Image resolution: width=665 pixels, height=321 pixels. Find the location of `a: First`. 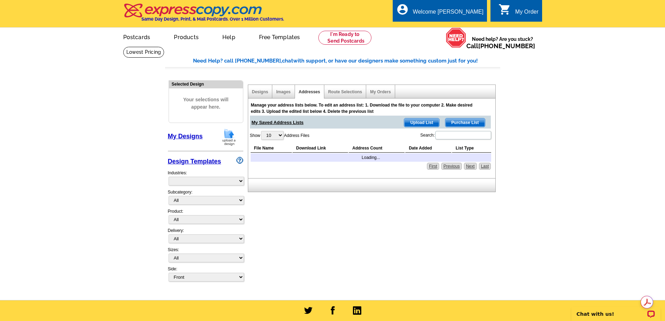

a: First is located at coordinates (433, 166).